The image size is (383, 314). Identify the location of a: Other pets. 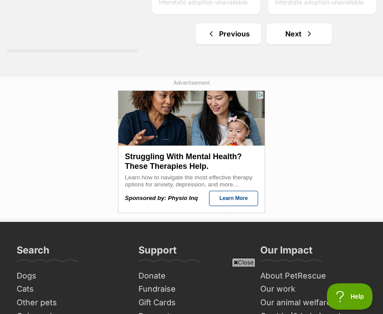
(70, 303).